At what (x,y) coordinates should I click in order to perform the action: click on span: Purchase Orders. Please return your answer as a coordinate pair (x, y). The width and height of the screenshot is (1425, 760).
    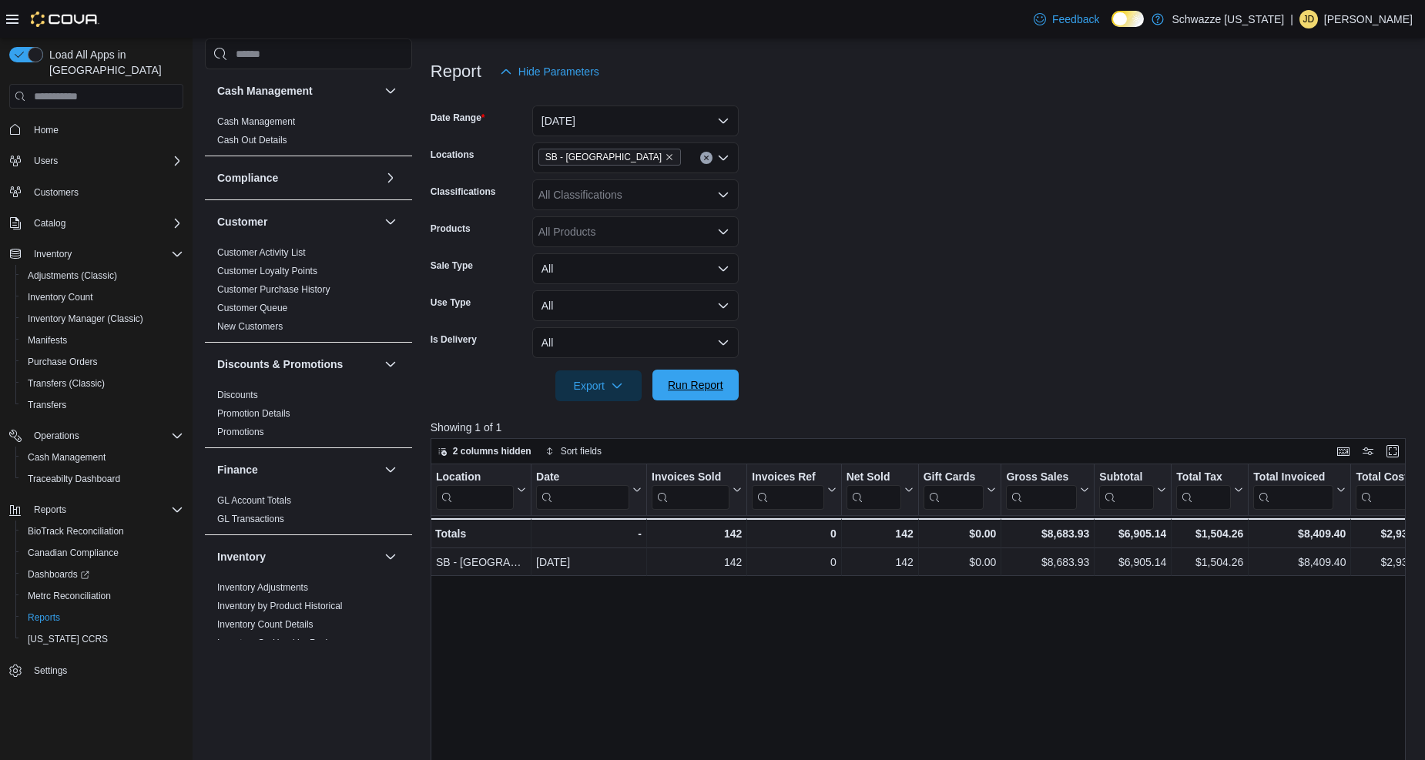
    Looking at the image, I should click on (62, 362).